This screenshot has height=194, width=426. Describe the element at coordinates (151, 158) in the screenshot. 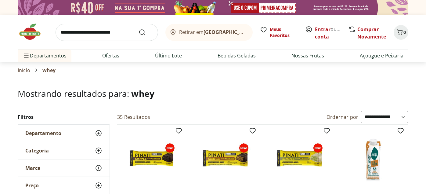

I see `img: BARRA SIMPLE WHEY CHOC BELGA PINATI 35G` at that location.